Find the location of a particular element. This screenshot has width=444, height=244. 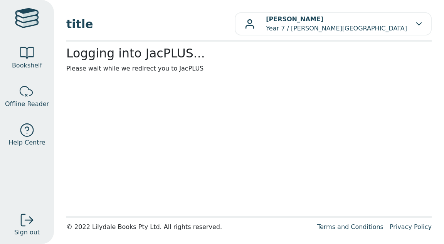

span: Sign out is located at coordinates (27, 233).